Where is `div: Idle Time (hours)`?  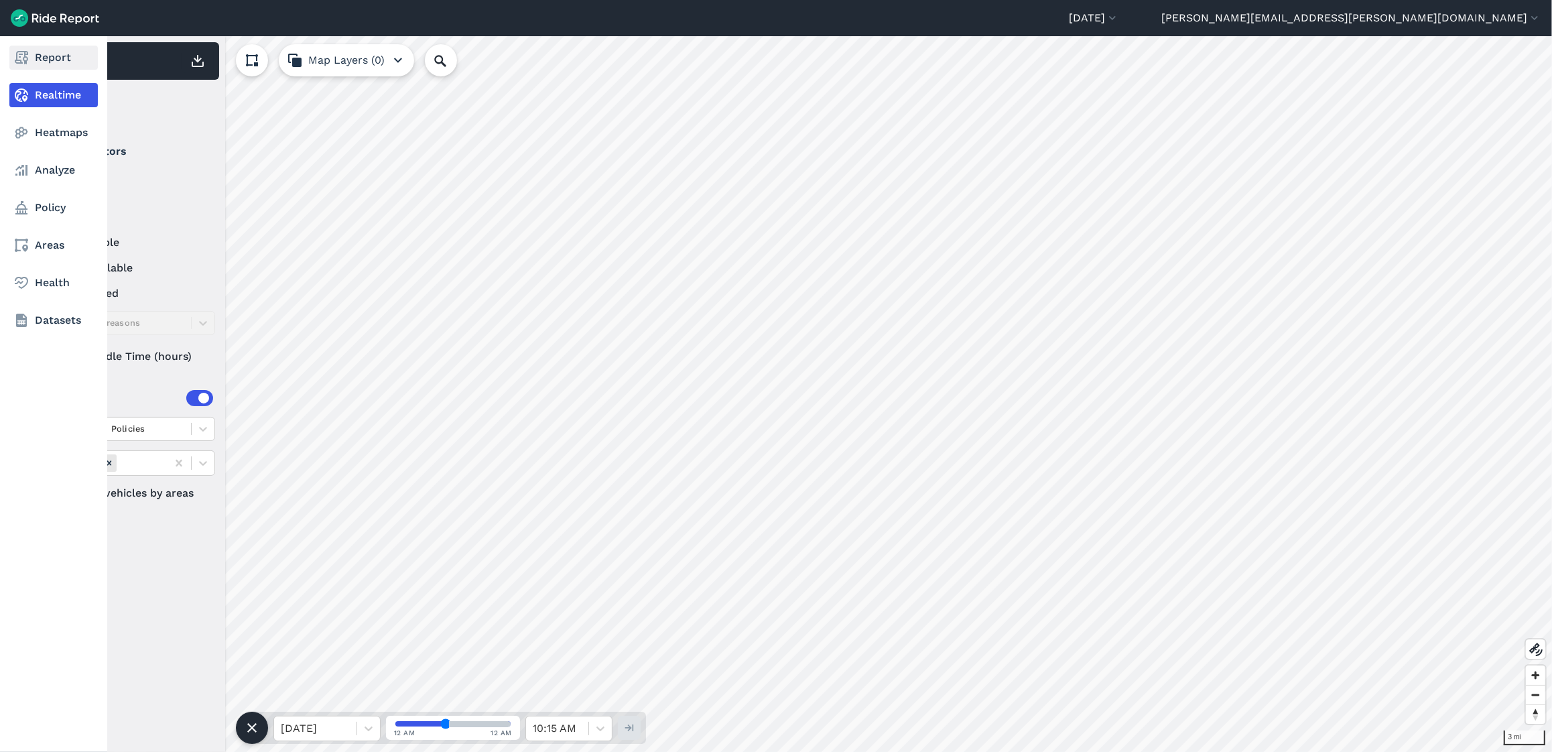 div: Idle Time (hours) is located at coordinates (135, 357).